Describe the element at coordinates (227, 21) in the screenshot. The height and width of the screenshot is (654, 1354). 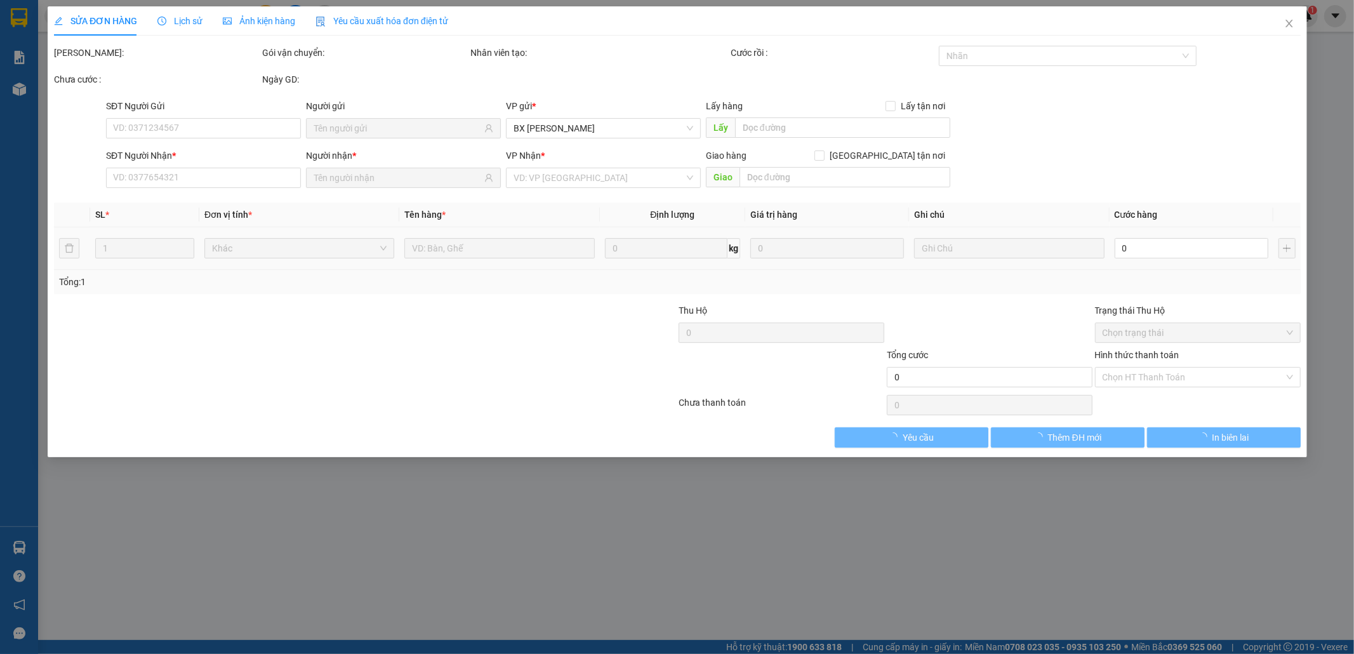
I see `span: picture` at that location.